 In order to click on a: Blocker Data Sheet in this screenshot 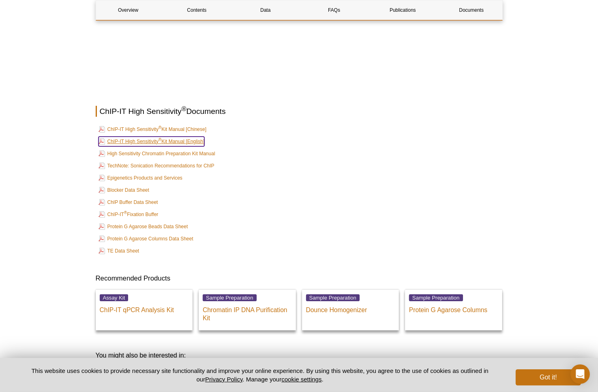, I will do `click(124, 190)`.